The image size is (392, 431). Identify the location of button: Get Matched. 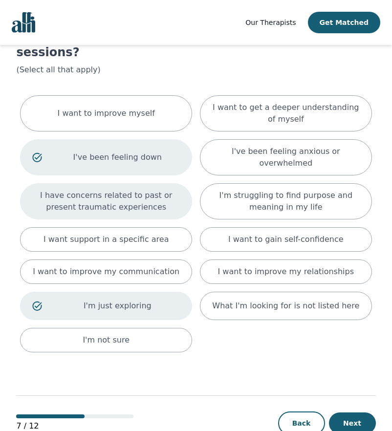
(344, 22).